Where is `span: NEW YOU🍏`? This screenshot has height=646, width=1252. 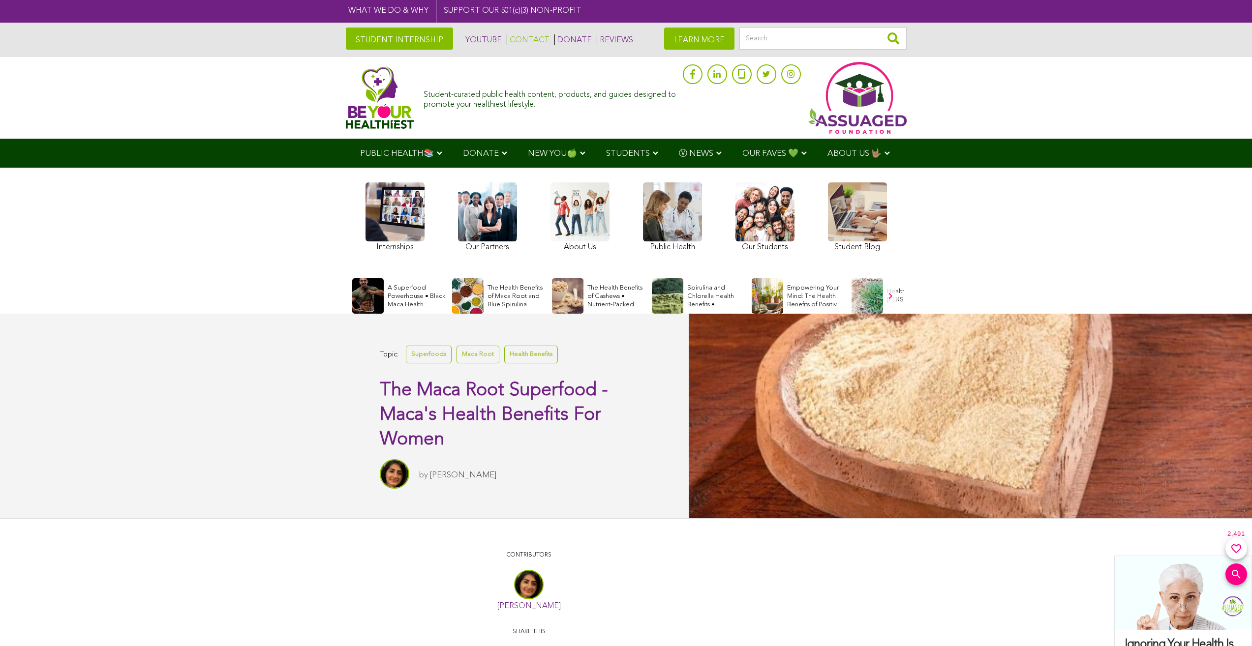
span: NEW YOU🍏 is located at coordinates (552, 153).